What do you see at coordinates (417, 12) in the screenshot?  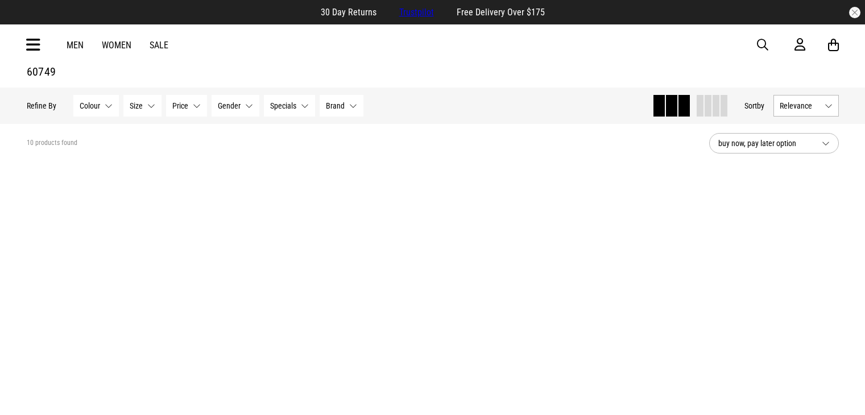 I see `a: Trustpilot` at bounding box center [417, 12].